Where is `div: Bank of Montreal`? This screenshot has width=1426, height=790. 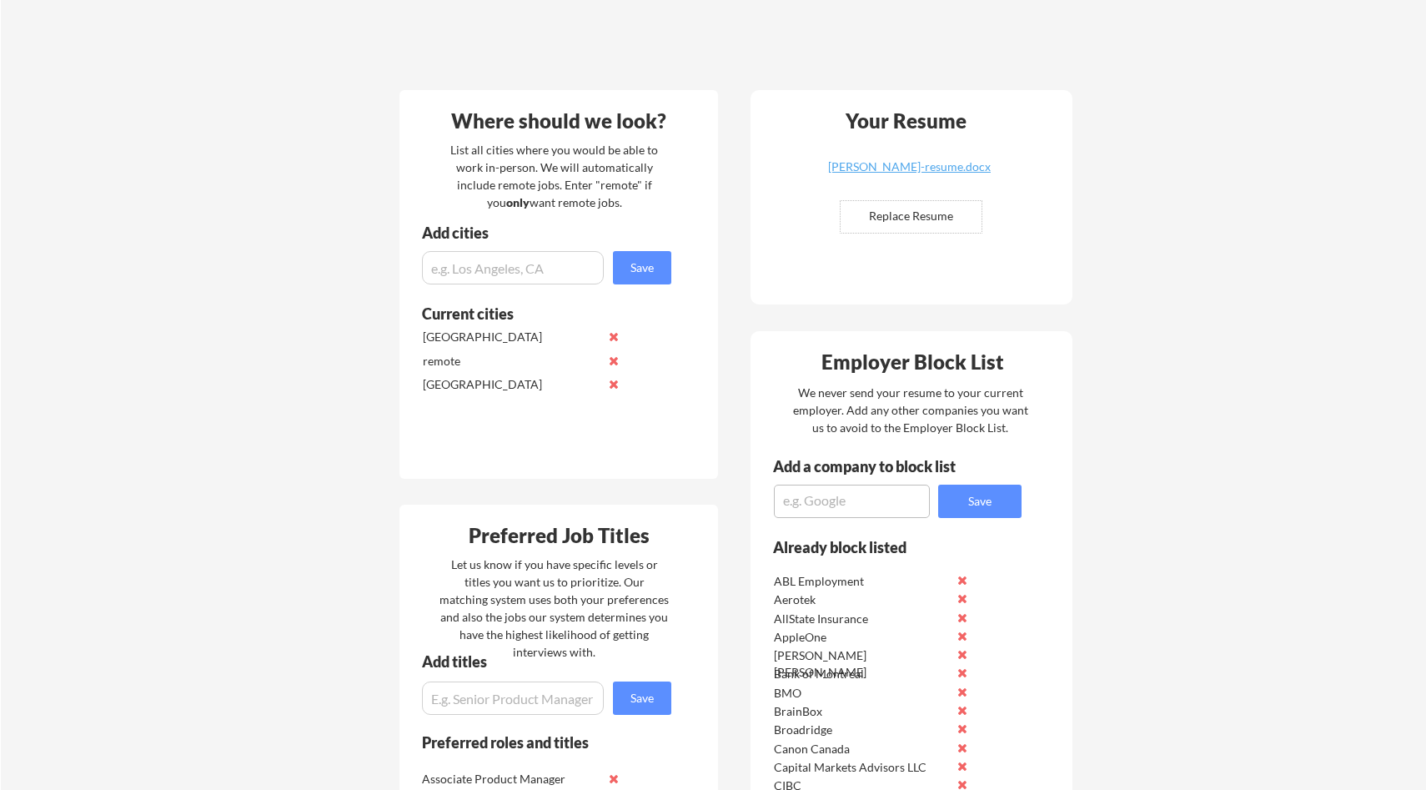 div: Bank of Montreal is located at coordinates (862, 674).